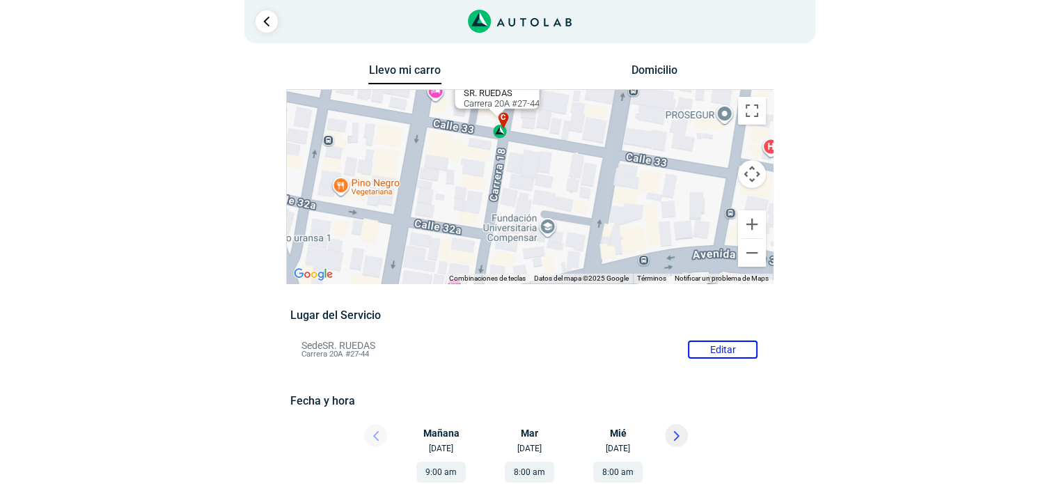  Describe the element at coordinates (441, 472) in the screenshot. I see `button: 9:00 am` at that location.